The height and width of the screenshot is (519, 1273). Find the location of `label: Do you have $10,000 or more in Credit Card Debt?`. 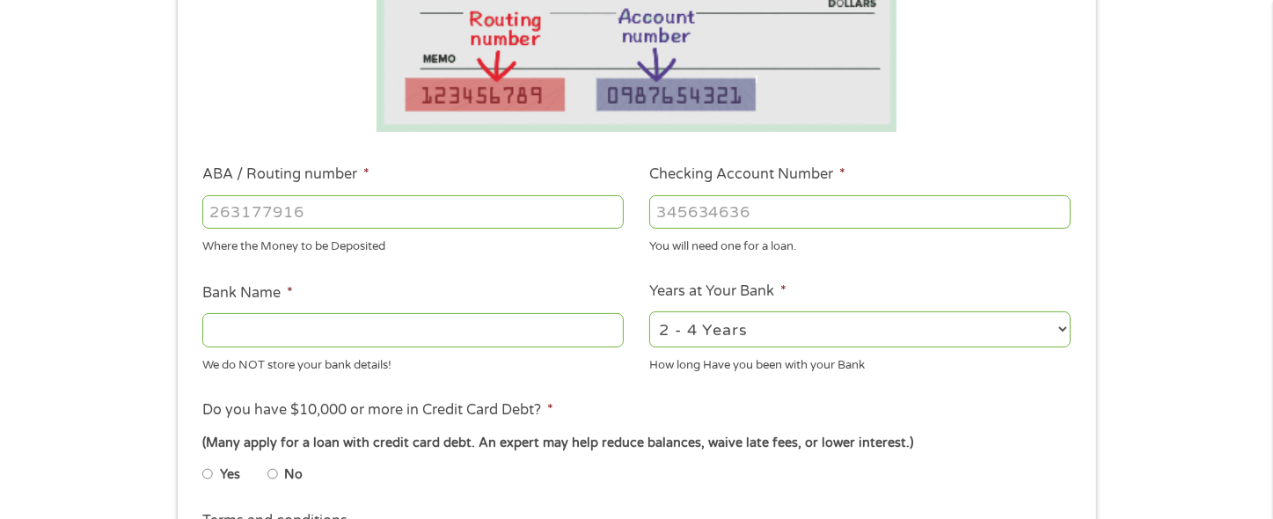

label: Do you have $10,000 or more in Credit Card Debt? is located at coordinates (378, 410).